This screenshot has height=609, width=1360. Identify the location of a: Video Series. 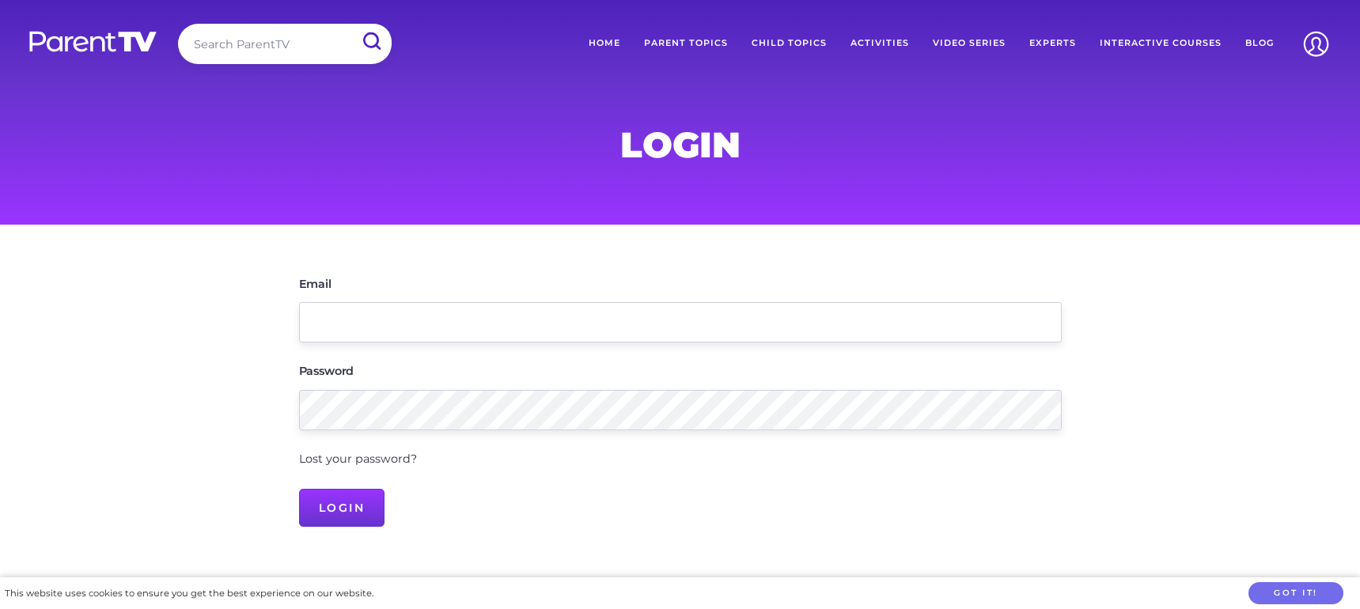
(969, 44).